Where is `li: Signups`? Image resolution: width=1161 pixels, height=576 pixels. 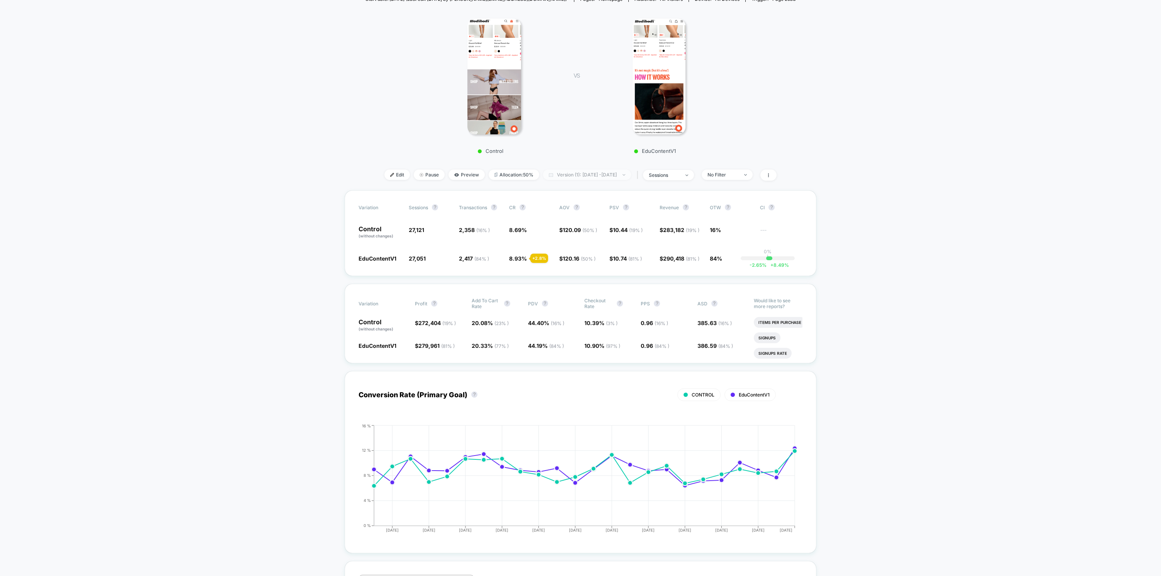 li: Signups is located at coordinates (767, 338).